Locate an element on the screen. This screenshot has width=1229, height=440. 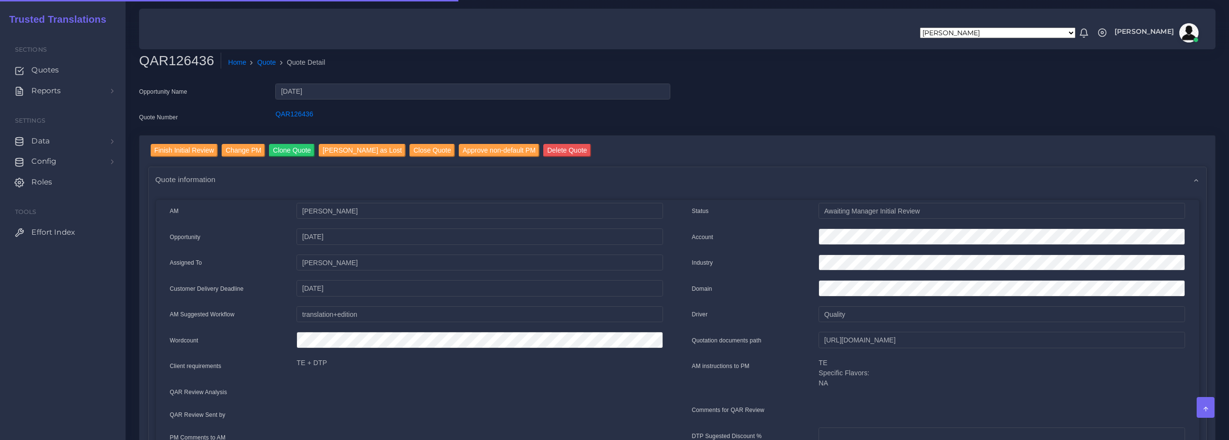
label: Quotation documents path is located at coordinates (727, 340).